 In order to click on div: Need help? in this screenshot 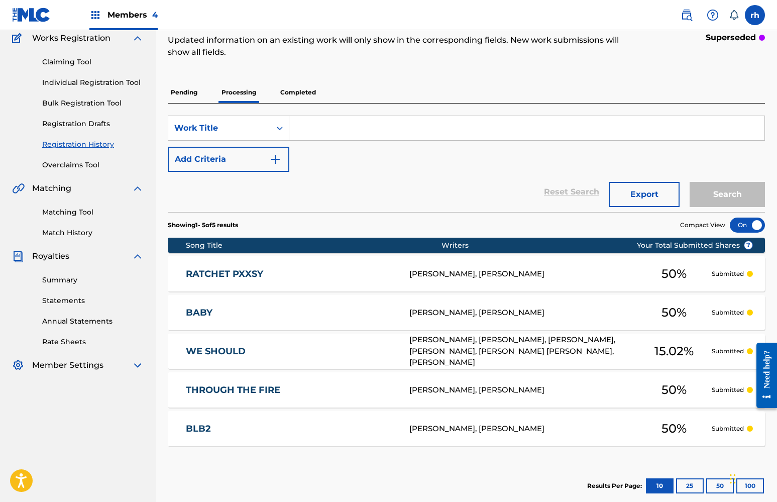, I will do `click(18, 37)`.